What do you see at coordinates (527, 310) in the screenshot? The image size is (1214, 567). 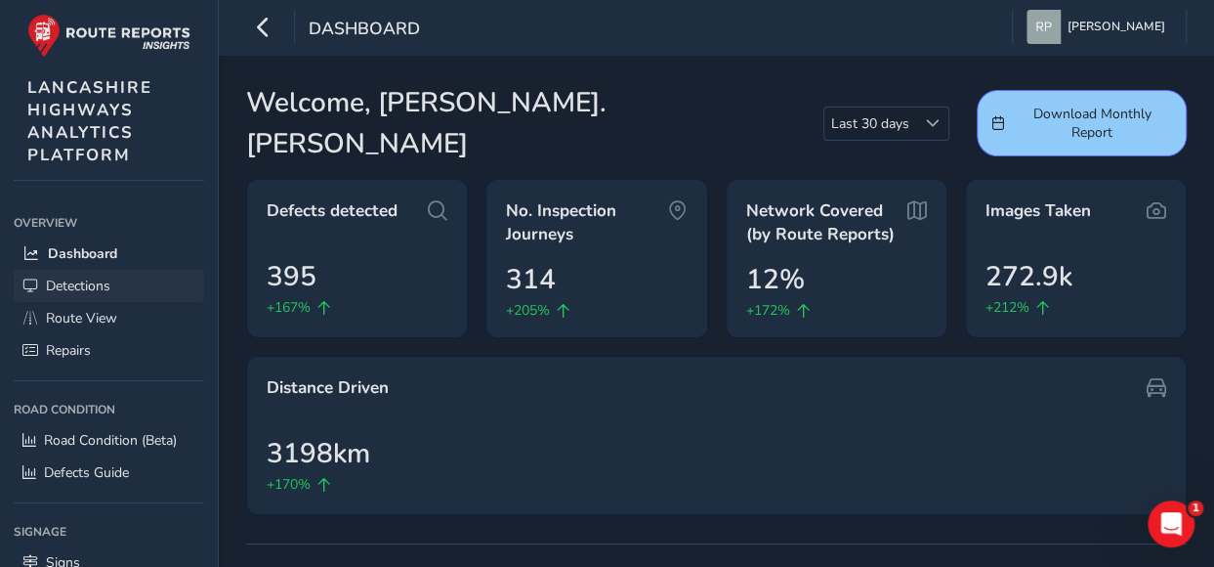 I see `span: +205%` at bounding box center [527, 310].